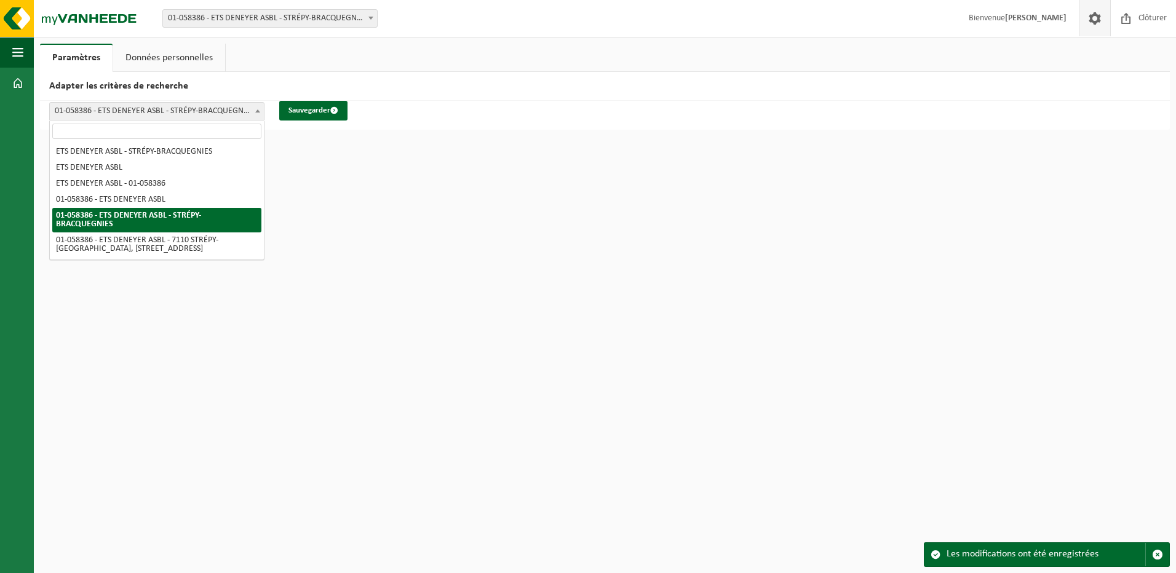 The image size is (1176, 573). Describe the element at coordinates (1046, 555) in the screenshot. I see `div: Les modifications ont été enregistrées` at that location.